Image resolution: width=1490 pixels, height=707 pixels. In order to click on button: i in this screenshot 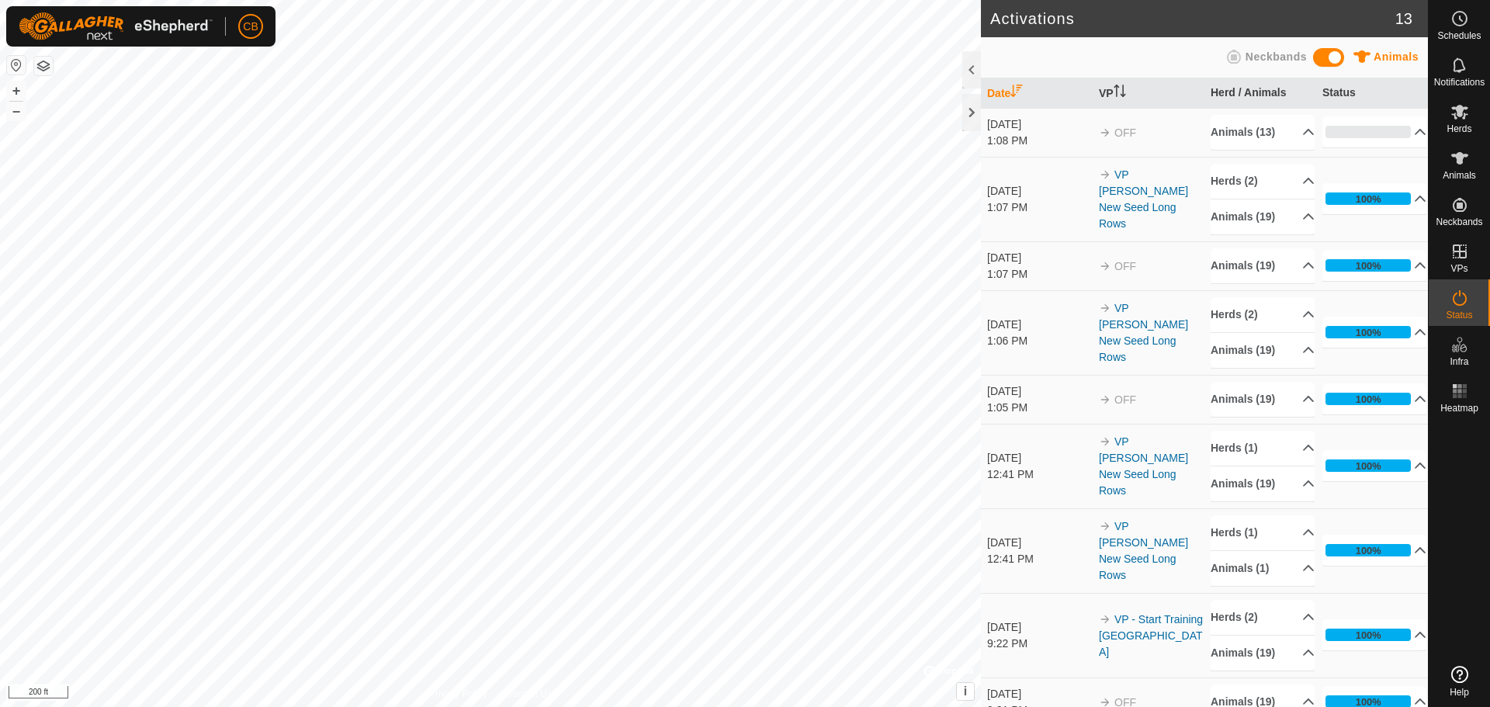, I will do `click(965, 691)`.